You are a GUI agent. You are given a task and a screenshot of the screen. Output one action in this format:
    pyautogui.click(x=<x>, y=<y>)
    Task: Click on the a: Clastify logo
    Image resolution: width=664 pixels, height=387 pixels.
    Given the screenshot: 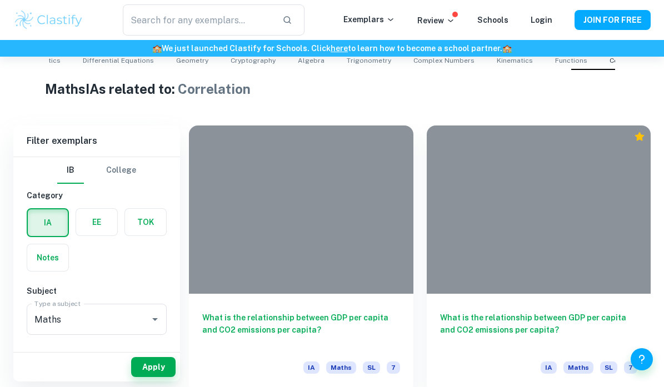 What is the action you would take?
    pyautogui.click(x=48, y=20)
    